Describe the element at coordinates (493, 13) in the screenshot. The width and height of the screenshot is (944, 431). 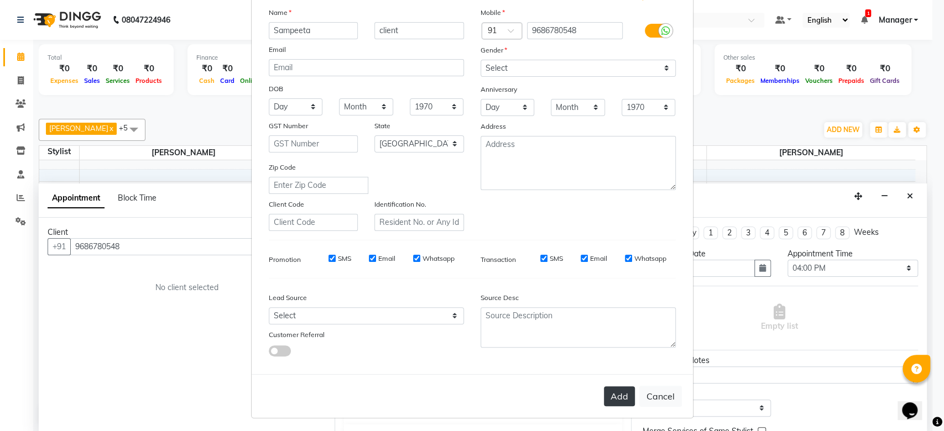
I see `label: Mobile` at that location.